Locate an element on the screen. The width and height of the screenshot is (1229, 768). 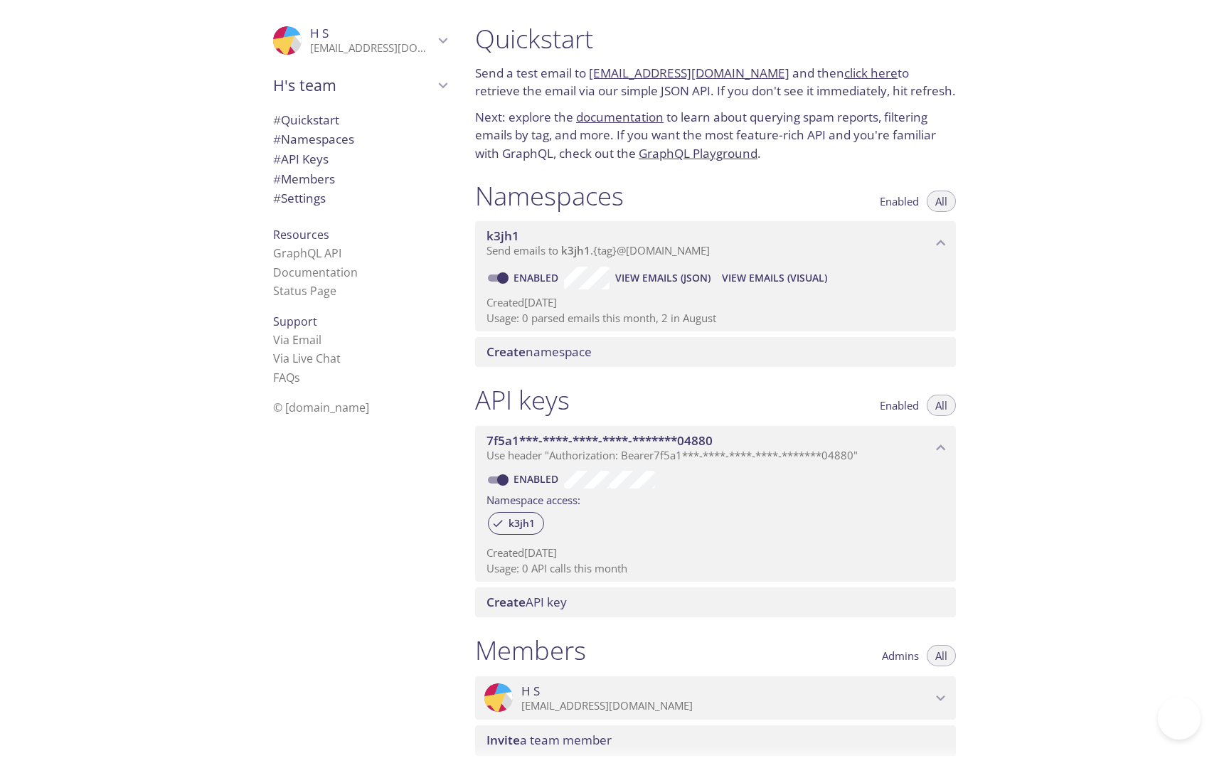
p: Usage: 0 API calls this month is located at coordinates (716, 568).